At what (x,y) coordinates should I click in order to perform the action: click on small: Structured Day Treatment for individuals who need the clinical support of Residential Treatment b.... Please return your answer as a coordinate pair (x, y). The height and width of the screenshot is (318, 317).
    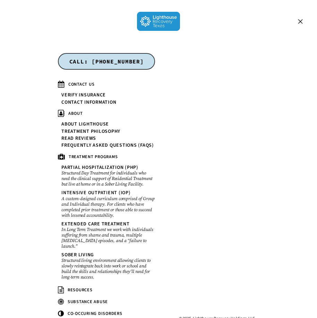
    Looking at the image, I should click on (108, 179).